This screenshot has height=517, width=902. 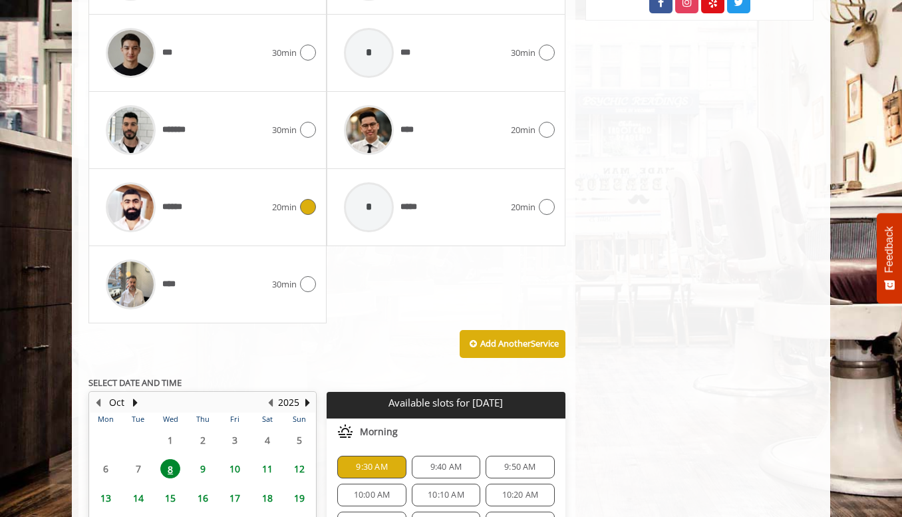 I want to click on td: Select day16, so click(x=202, y=497).